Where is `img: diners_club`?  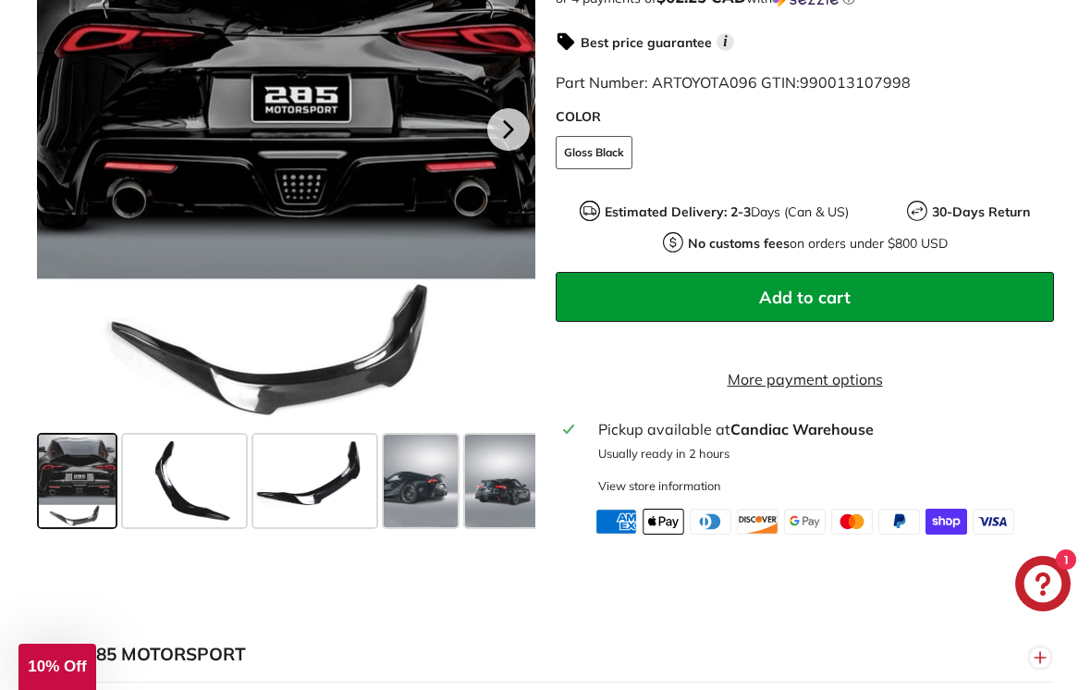 img: diners_club is located at coordinates (710, 522).